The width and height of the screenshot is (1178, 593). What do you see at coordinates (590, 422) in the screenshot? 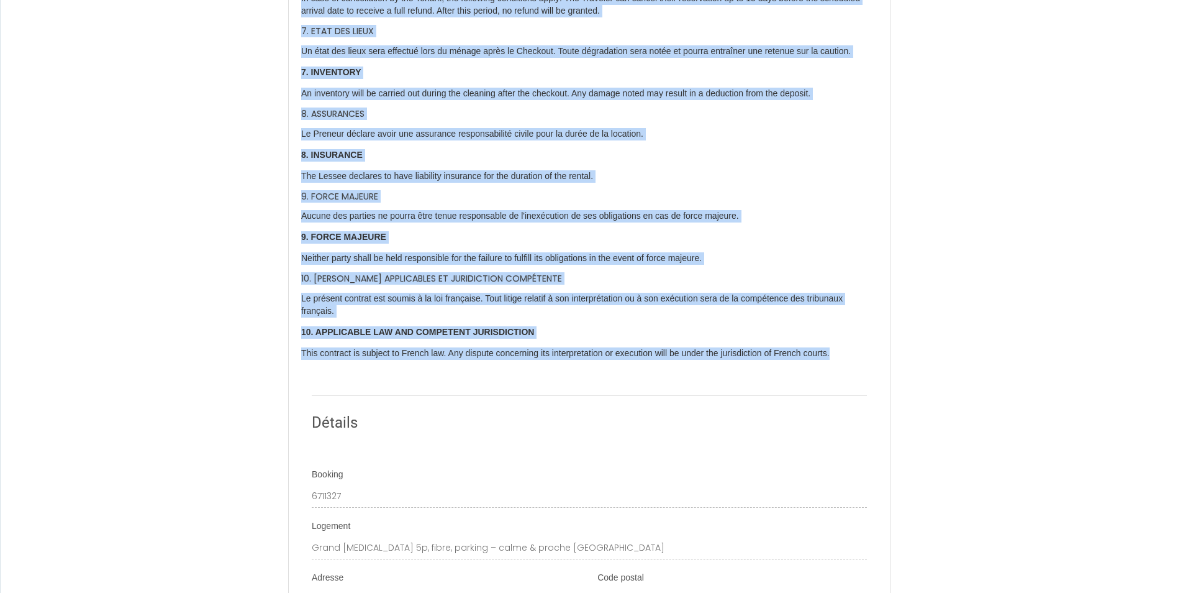
I see `h2: Détails` at bounding box center [590, 422].